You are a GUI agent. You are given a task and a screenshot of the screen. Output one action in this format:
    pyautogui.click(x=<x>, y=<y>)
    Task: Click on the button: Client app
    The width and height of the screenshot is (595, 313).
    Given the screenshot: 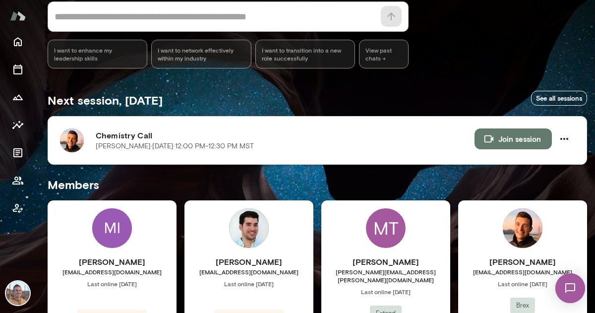 What is the action you would take?
    pyautogui.click(x=18, y=208)
    